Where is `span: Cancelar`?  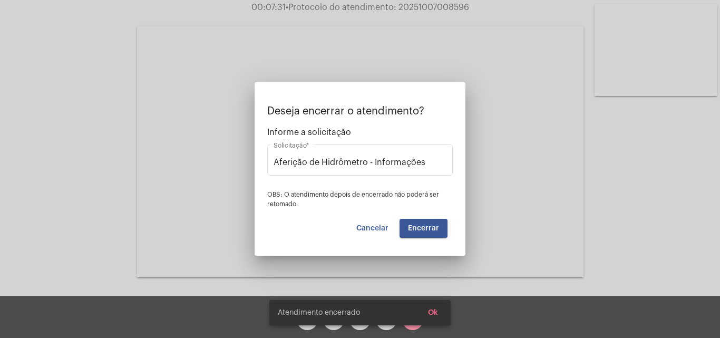 span: Cancelar is located at coordinates (372, 228).